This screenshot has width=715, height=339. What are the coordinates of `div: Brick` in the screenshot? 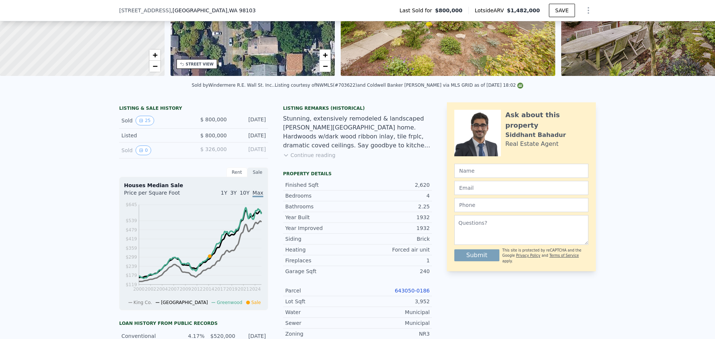 It's located at (393, 239).